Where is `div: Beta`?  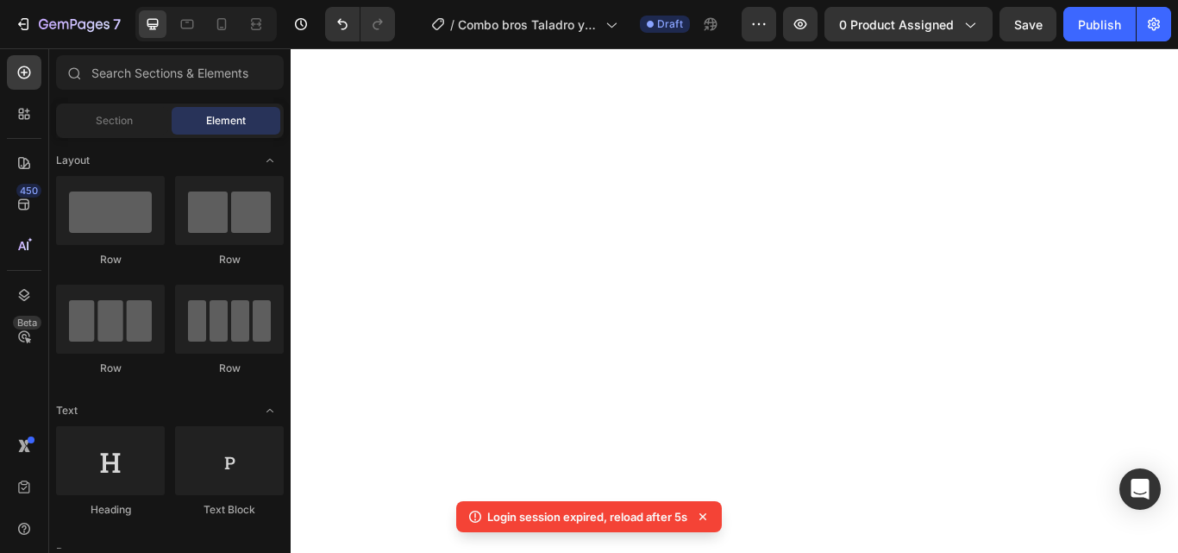 div: Beta is located at coordinates (27, 323).